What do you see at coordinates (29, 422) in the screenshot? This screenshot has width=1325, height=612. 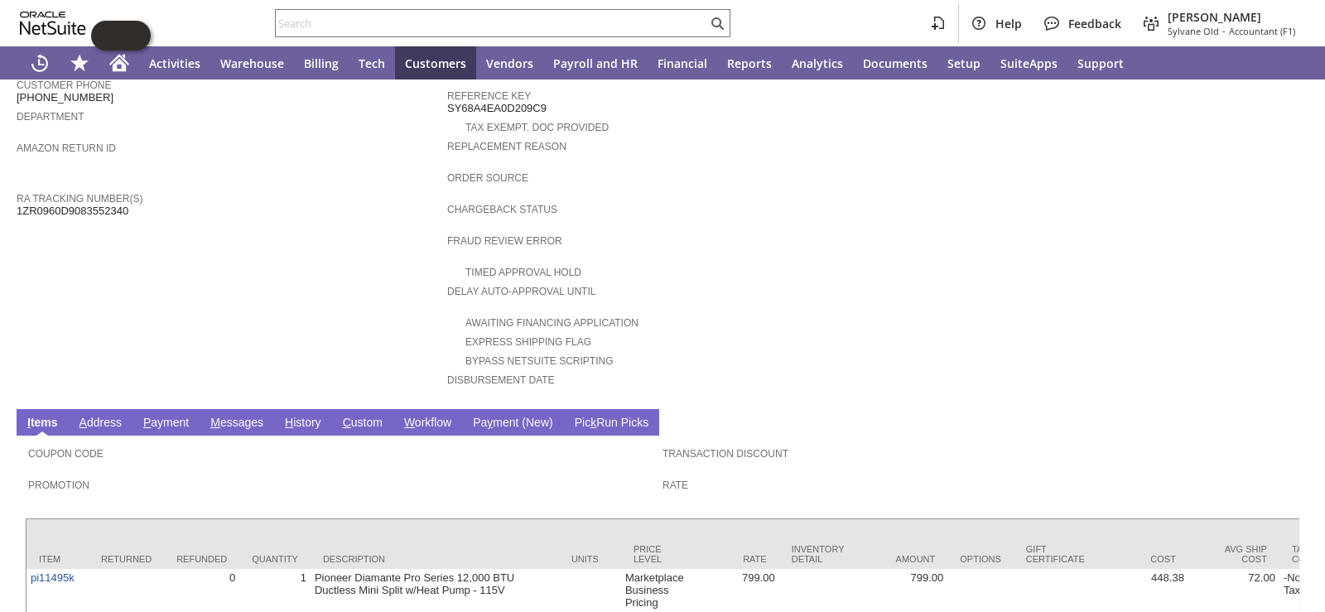 I see `span: I` at bounding box center [29, 422].